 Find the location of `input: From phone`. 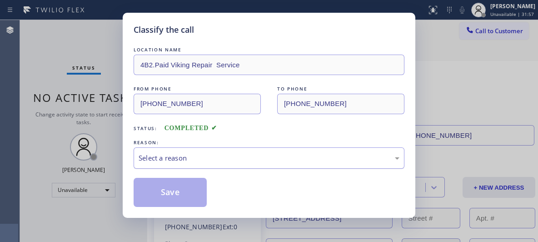

input: From phone is located at coordinates (197, 104).